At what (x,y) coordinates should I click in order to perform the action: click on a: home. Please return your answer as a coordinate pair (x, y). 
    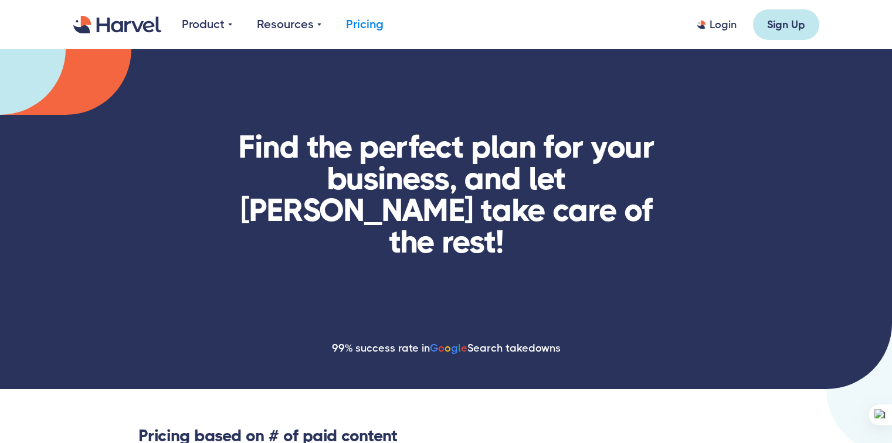
    Looking at the image, I should click on (117, 25).